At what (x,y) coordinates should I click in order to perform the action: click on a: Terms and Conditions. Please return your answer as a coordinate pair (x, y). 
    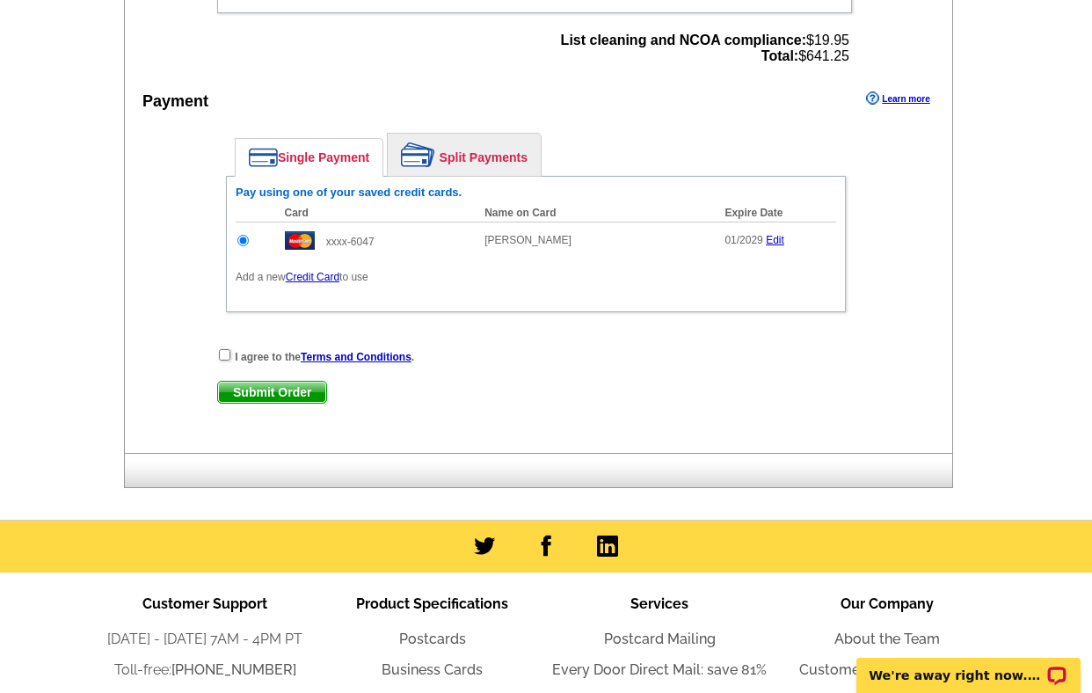
    Looking at the image, I should click on (356, 357).